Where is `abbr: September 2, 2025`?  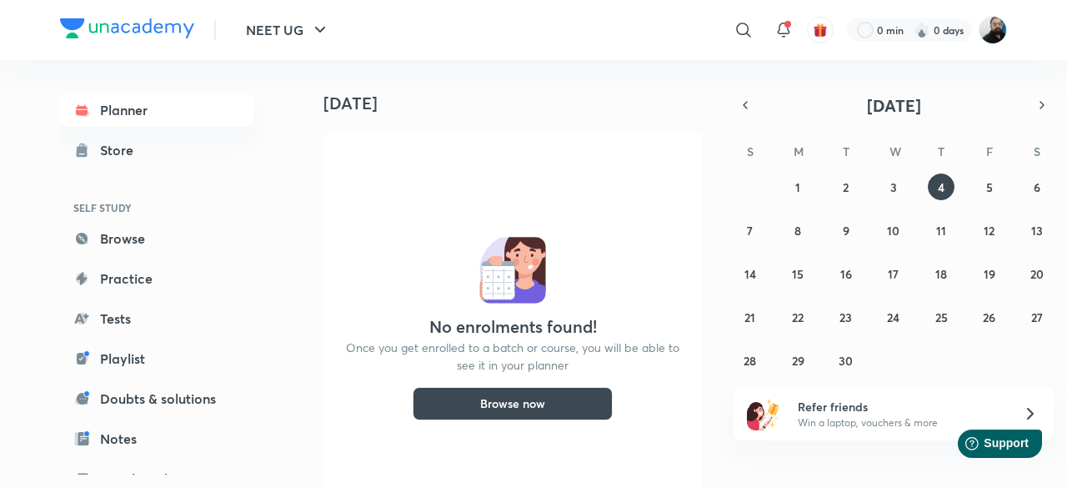
abbr: September 2, 2025 is located at coordinates (845, 187).